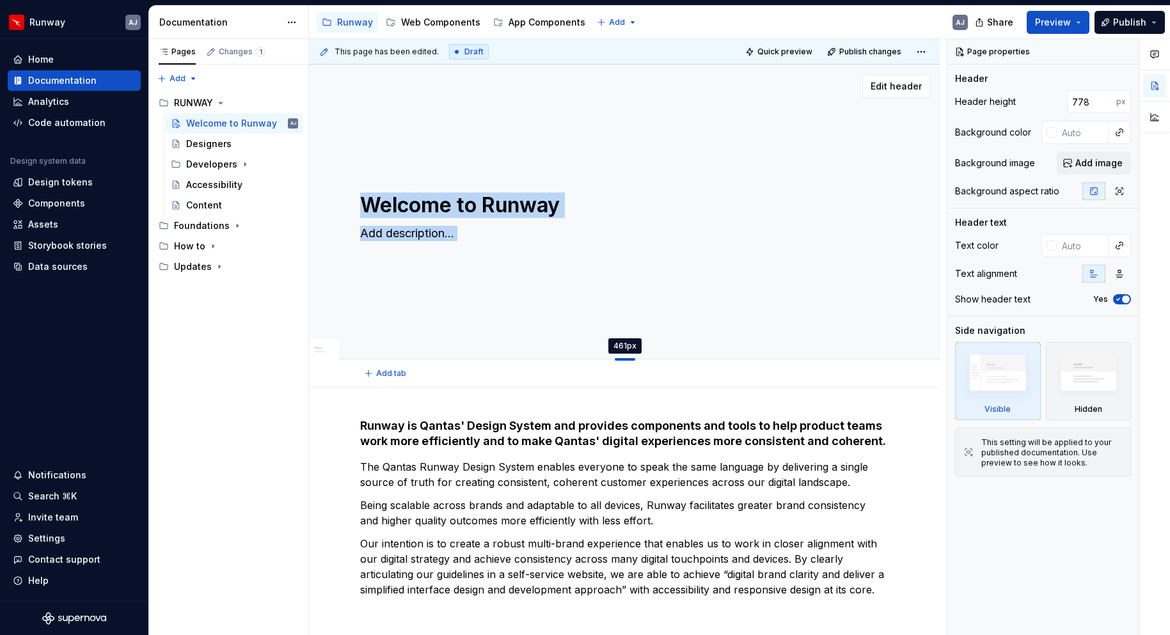  I want to click on span: Publish changes, so click(870, 52).